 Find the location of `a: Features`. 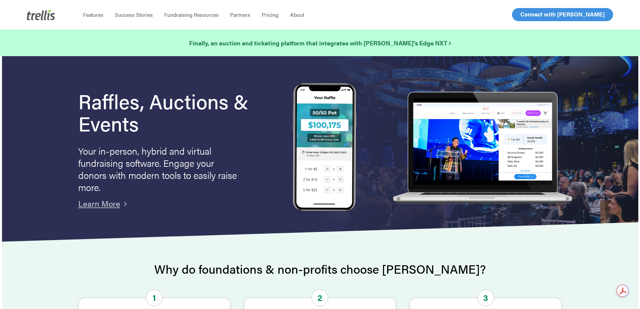

a: Features is located at coordinates (93, 15).